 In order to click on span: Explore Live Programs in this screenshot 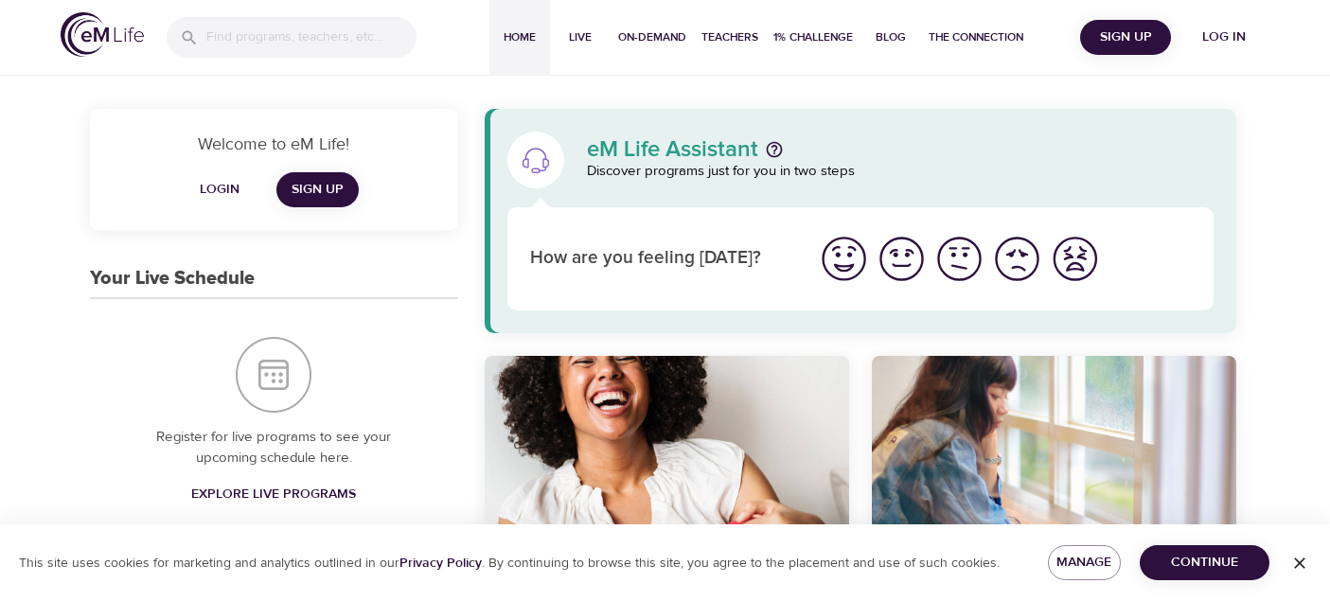, I will do `click(273, 494)`.